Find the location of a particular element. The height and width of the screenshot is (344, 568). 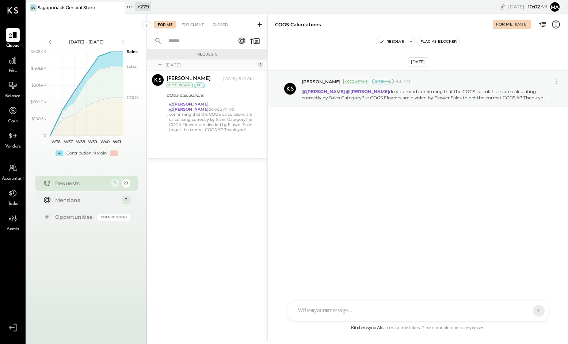

div: do you mind confirming that the COGS calculations are calculating correctly by Sales Category? ie... is located at coordinates (212, 117).